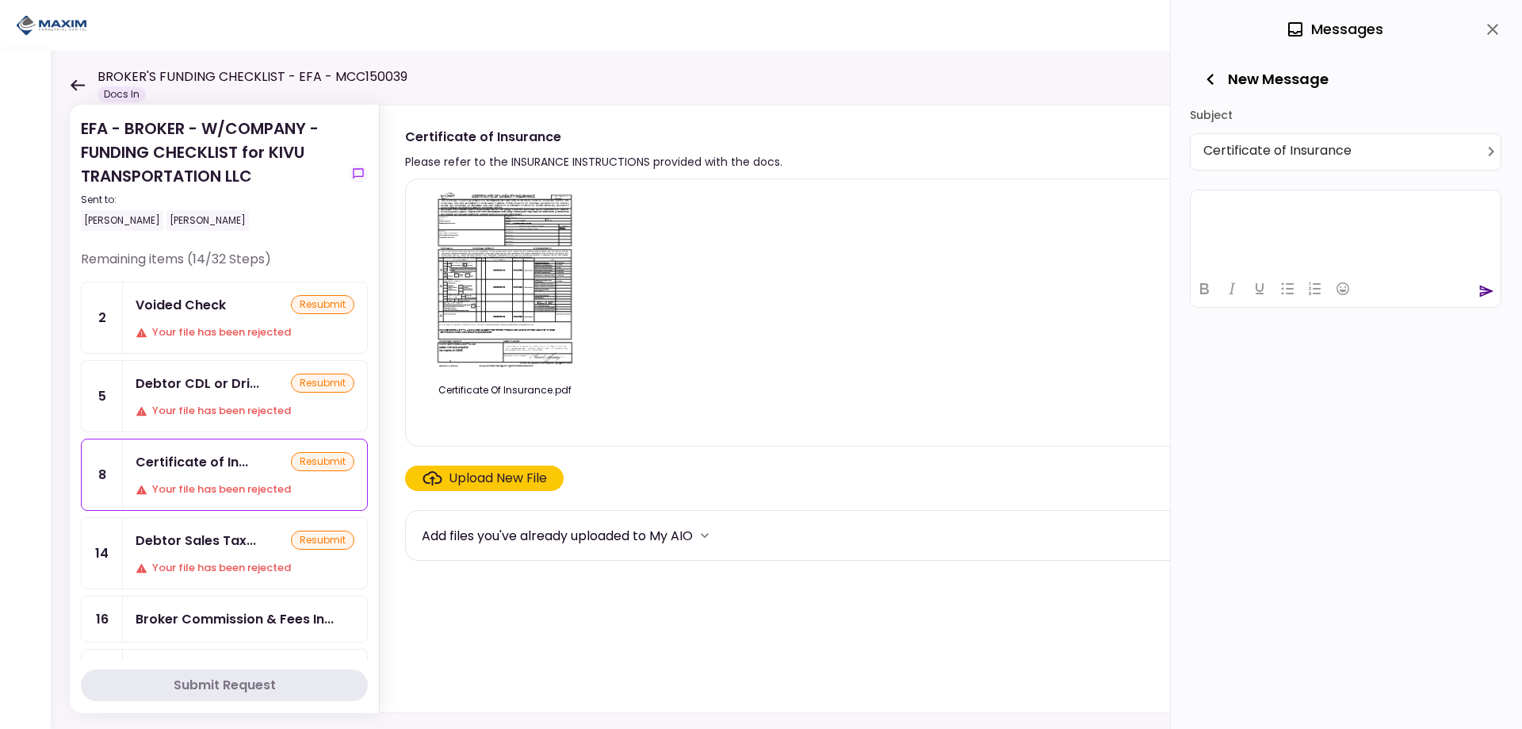 The height and width of the screenshot is (729, 1522). What do you see at coordinates (224, 672) in the screenshot?
I see `a: 18Dealer Wire` at bounding box center [224, 672].